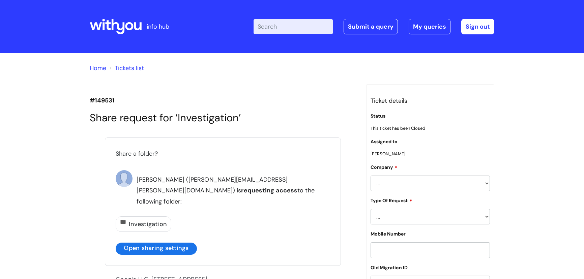 This screenshot has height=279, width=584. Describe the element at coordinates (143, 224) in the screenshot. I see `a: Investigation` at that location.